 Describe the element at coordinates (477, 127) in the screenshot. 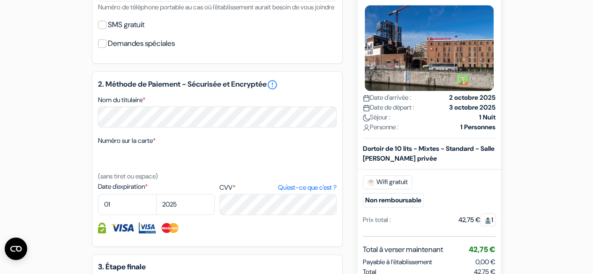

I see `strong: 1 Personnes` at that location.